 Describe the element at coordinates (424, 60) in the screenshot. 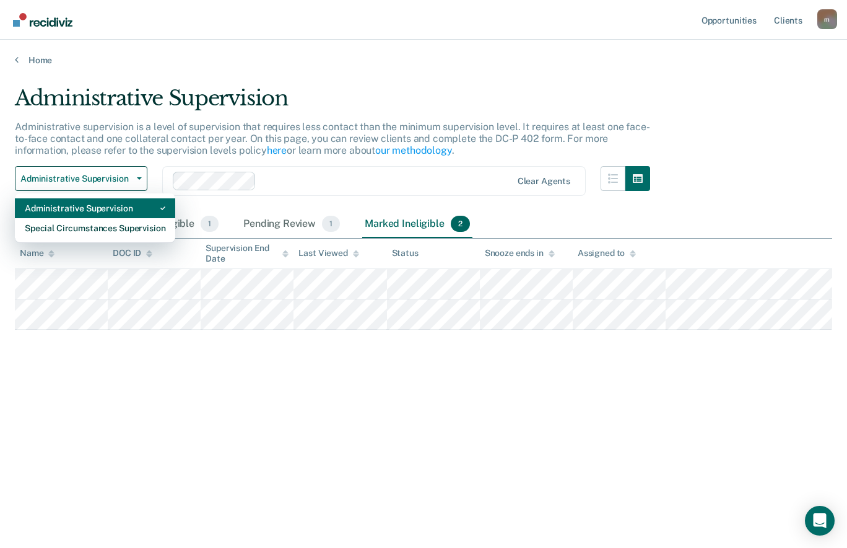

I see `a: Home` at that location.